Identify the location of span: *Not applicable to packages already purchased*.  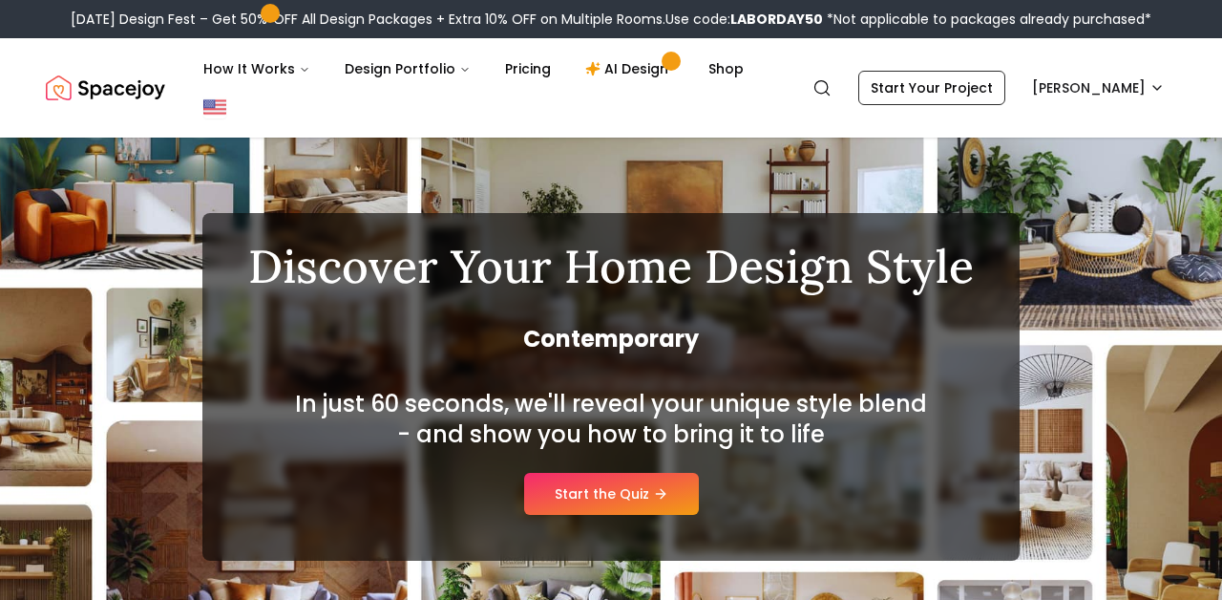
(987, 19).